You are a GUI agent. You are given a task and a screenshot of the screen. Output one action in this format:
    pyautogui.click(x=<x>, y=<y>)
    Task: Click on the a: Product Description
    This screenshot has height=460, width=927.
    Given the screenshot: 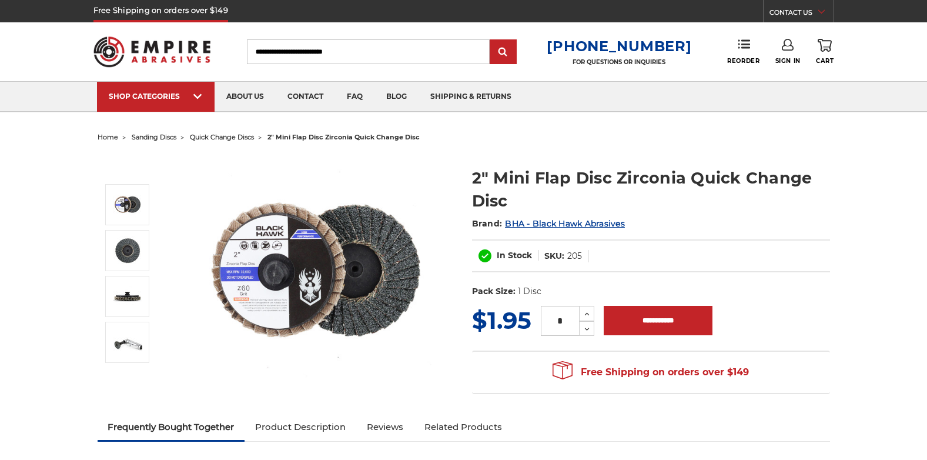 What is the action you would take?
    pyautogui.click(x=300, y=427)
    